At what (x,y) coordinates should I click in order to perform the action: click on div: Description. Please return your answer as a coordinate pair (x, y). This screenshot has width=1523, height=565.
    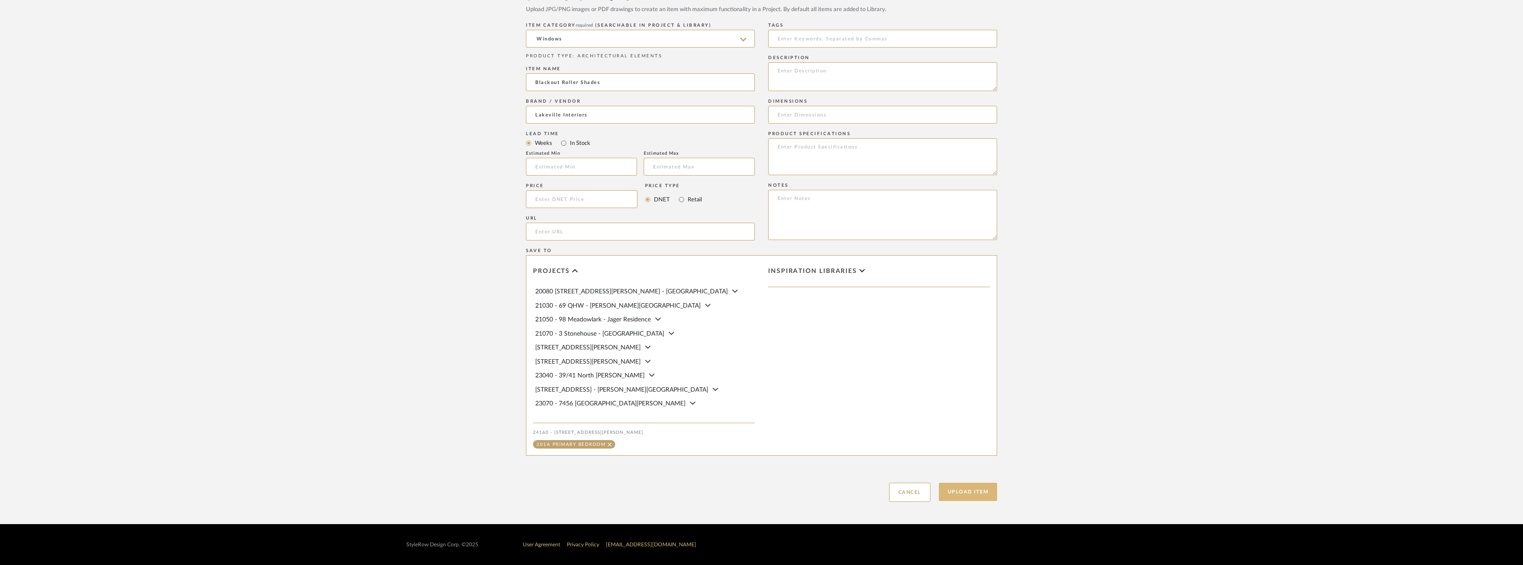
    Looking at the image, I should click on (882, 58).